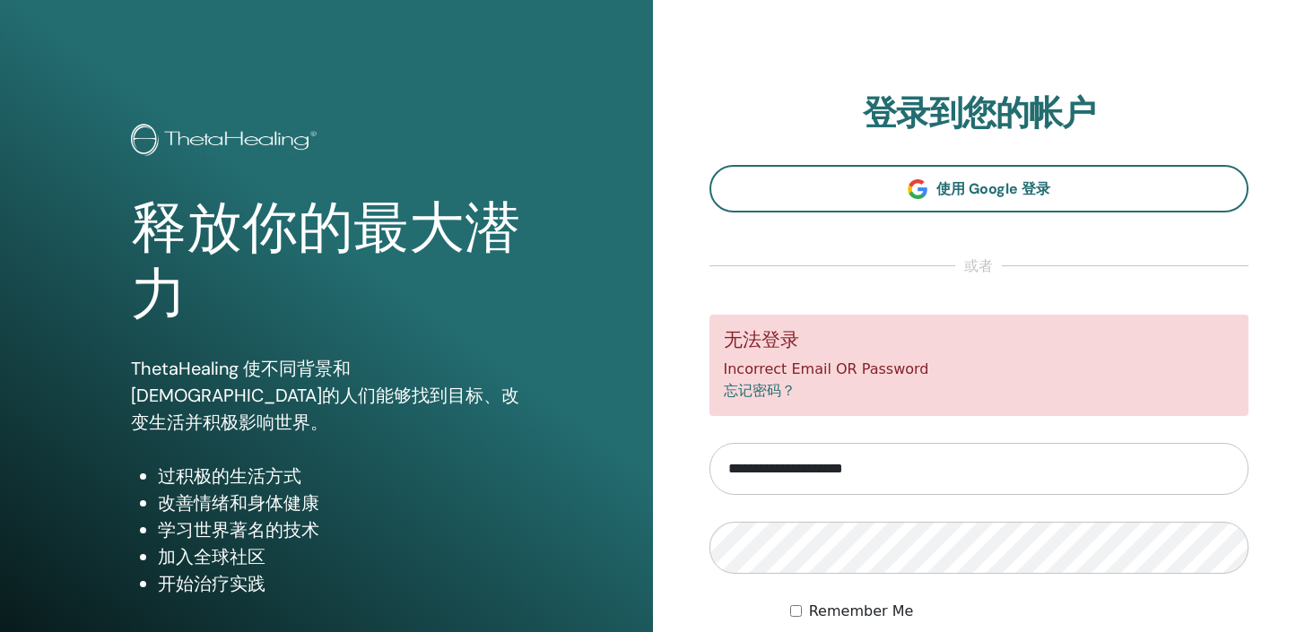  What do you see at coordinates (339, 530) in the screenshot?
I see `li: 学习世界著名的技术` at bounding box center [339, 530].